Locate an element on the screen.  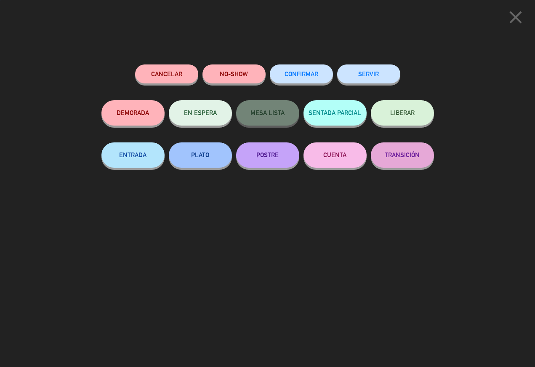
i: close is located at coordinates (516, 17).